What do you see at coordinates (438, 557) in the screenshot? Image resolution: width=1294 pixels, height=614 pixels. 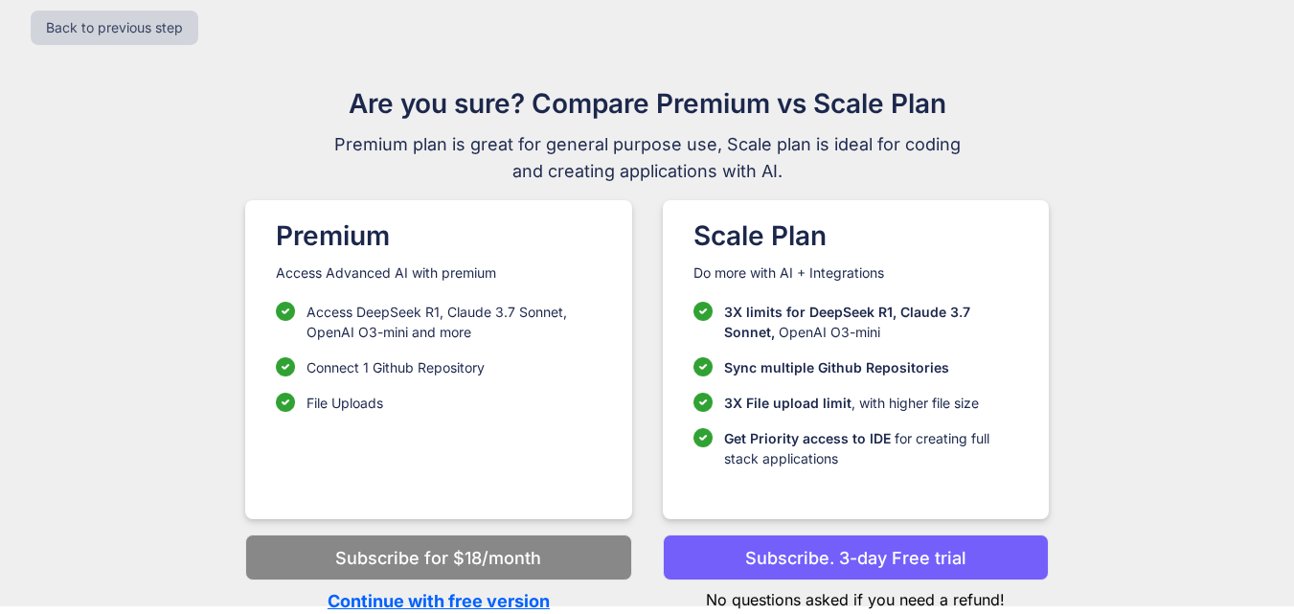 I see `p: Subscribe for $18/month` at bounding box center [438, 557].